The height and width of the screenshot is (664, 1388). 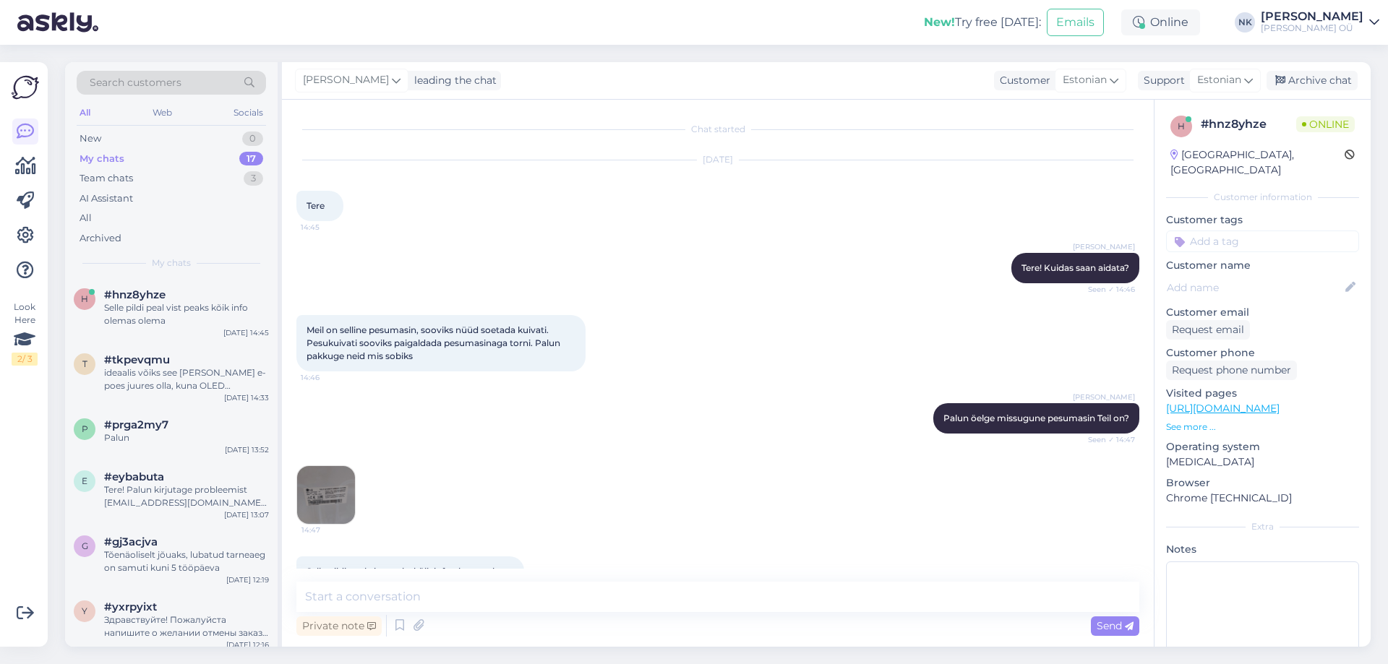 What do you see at coordinates (1262, 220) in the screenshot?
I see `p: Customer tags` at bounding box center [1262, 220].